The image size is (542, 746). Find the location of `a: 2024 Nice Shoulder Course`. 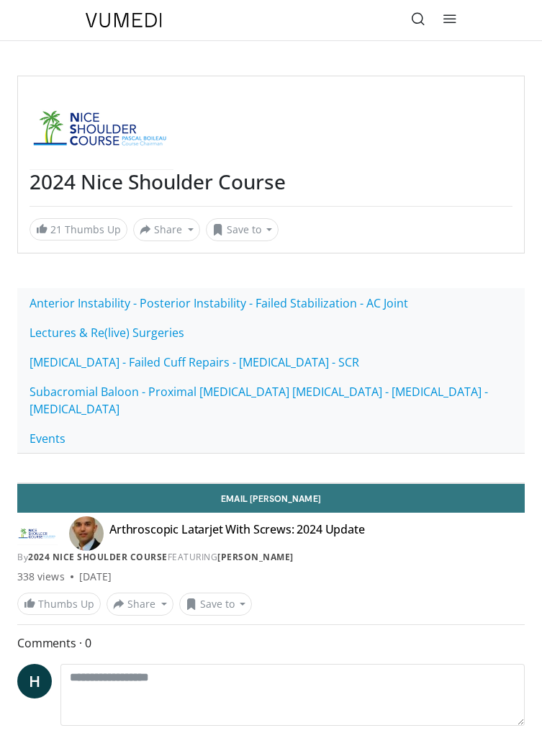

a: 2024 Nice Shoulder Course is located at coordinates (98, 556).